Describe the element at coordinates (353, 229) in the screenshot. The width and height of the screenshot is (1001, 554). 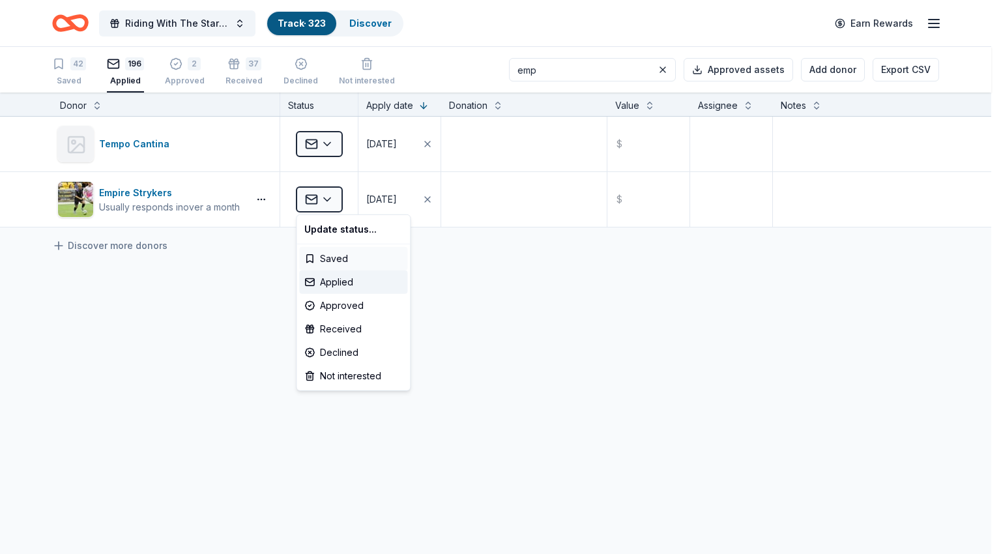
I see `div: Update status...` at that location.